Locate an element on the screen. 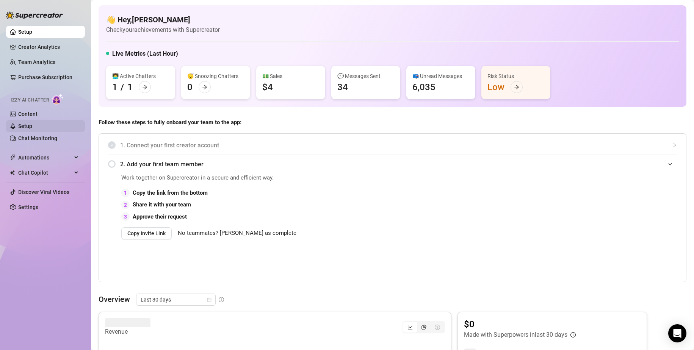 The height and width of the screenshot is (350, 694). div: 💬 Messages Sent is located at coordinates (366, 76).